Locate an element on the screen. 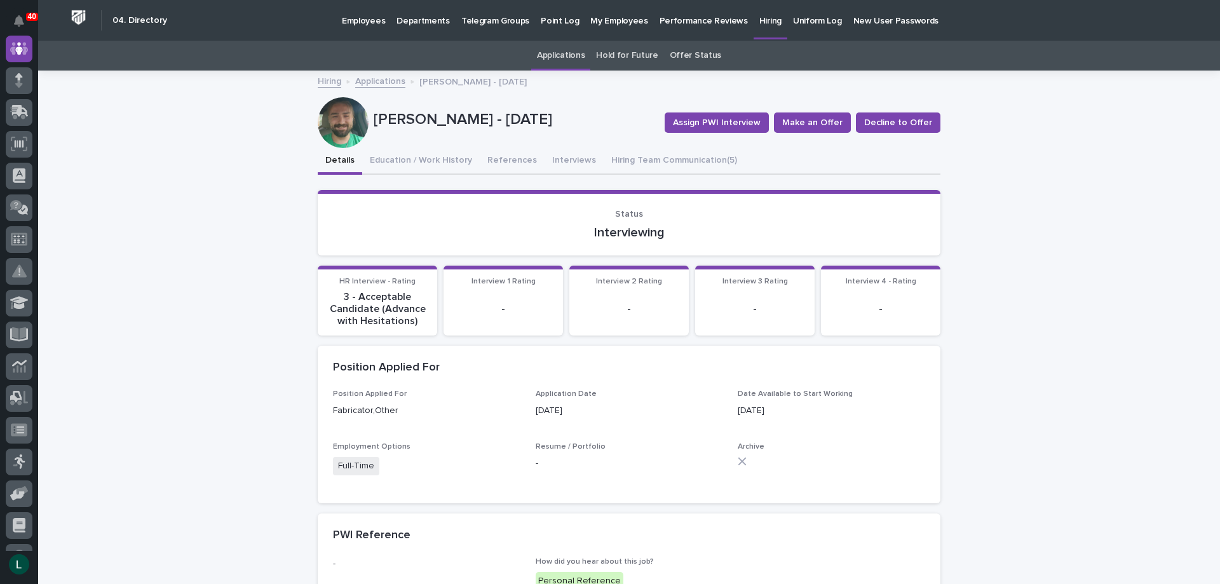 The height and width of the screenshot is (584, 1220). button: Notifications is located at coordinates (19, 21).